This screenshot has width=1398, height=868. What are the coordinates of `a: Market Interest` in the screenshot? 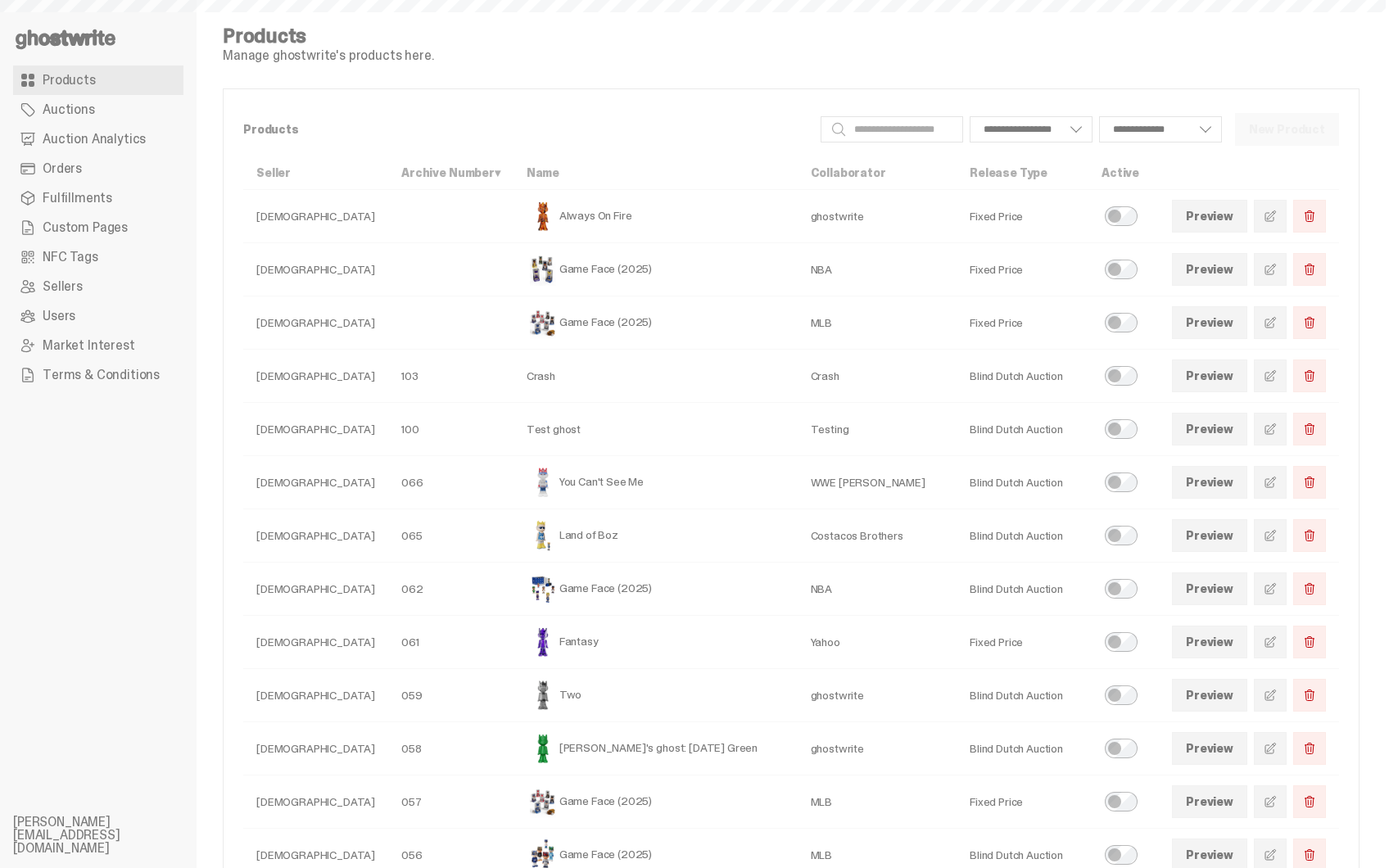 It's located at (98, 346).